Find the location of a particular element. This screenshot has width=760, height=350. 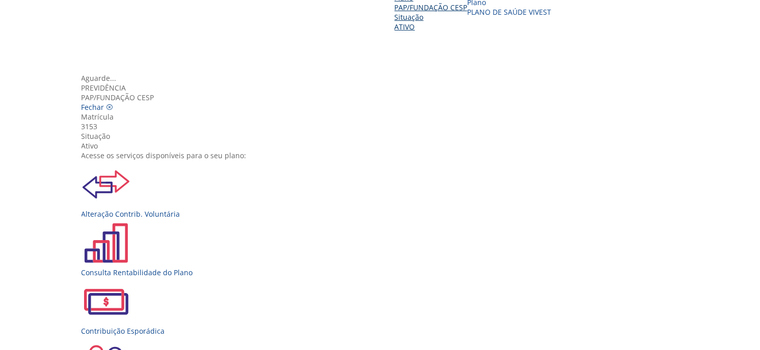

span: Fechar is located at coordinates (93, 107).